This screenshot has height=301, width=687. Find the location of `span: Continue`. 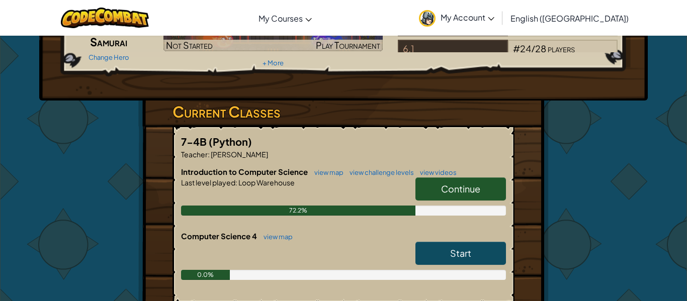

span: Continue is located at coordinates (460, 188).